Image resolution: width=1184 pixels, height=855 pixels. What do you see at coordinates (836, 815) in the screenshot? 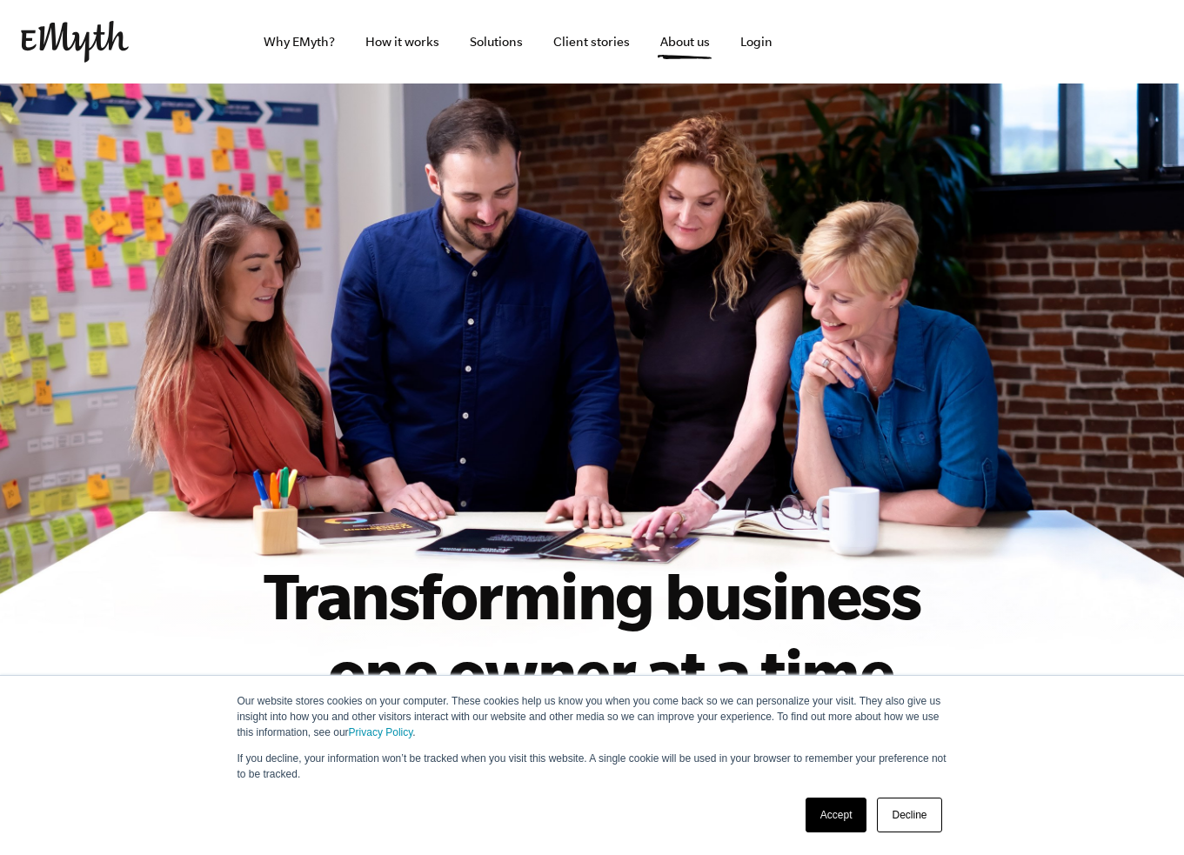
I see `a: Accept` at bounding box center [836, 815].